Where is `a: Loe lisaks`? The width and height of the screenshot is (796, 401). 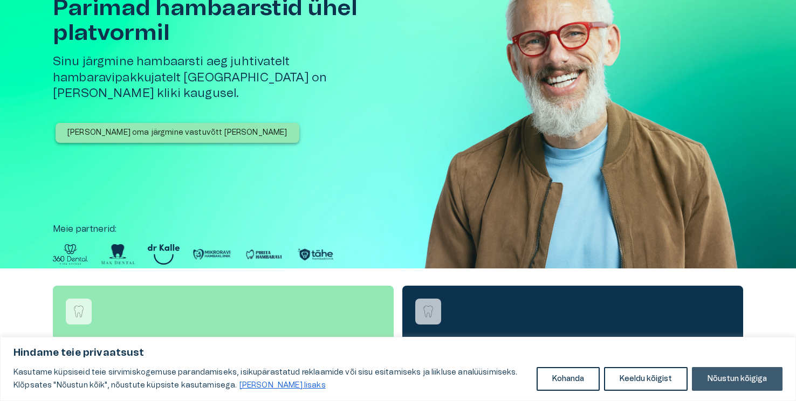
a: Loe lisaks is located at coordinates (283, 386).